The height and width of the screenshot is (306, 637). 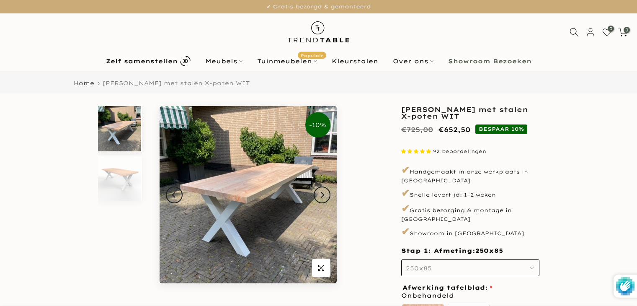 What do you see at coordinates (224, 61) in the screenshot?
I see `a: Meubels` at bounding box center [224, 61].